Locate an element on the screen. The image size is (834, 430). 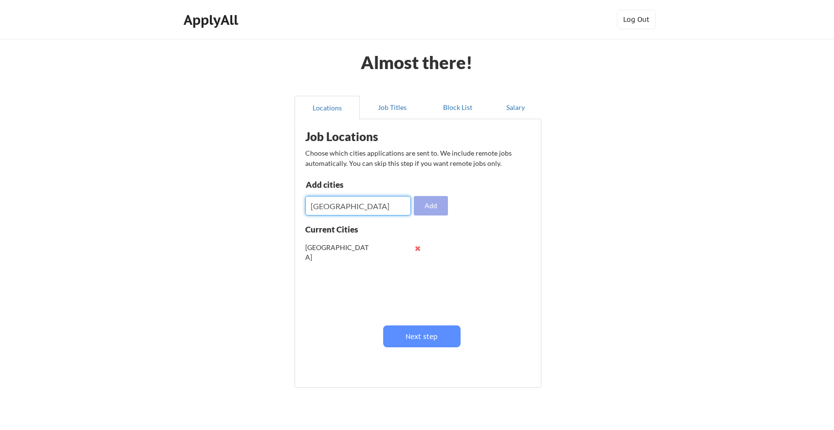
button: Job Titles is located at coordinates (392, 108).